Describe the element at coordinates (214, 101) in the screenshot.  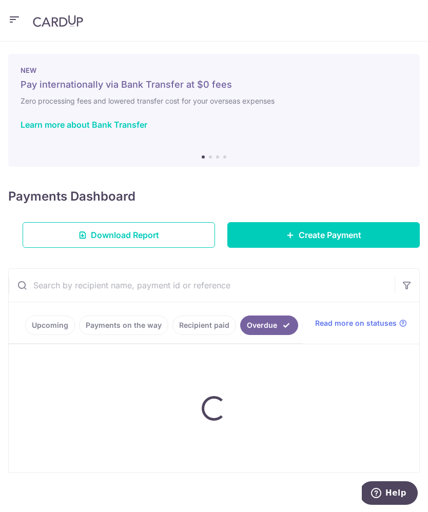
I see `h6: Zero processing fees and lowered transfer cost for your overseas expenses` at that location.